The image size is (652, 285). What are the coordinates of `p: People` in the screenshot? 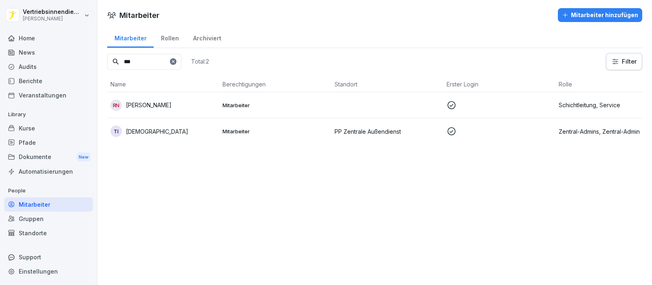 It's located at (48, 191).